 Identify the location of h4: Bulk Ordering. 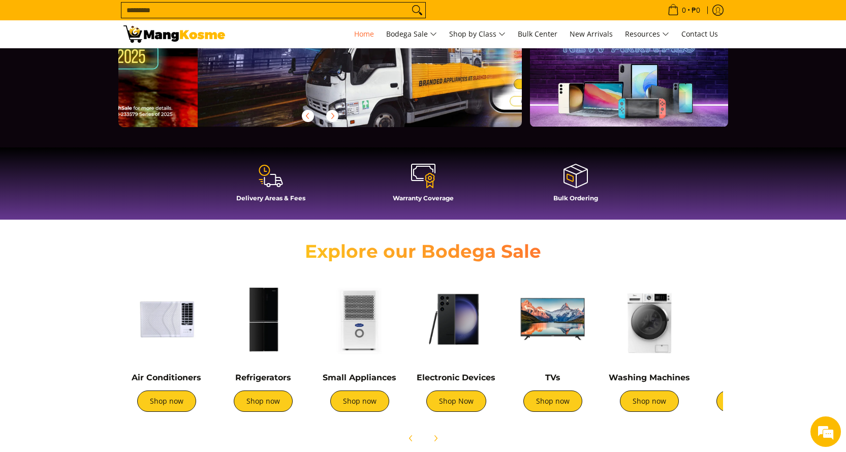
(576, 198).